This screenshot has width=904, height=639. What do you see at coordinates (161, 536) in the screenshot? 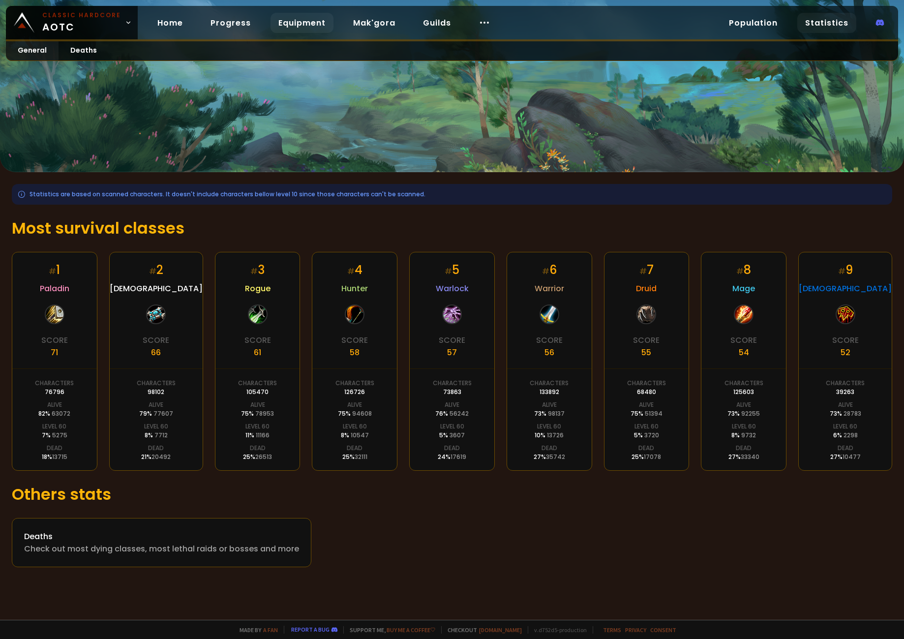
I see `div: Deaths` at bounding box center [161, 536].